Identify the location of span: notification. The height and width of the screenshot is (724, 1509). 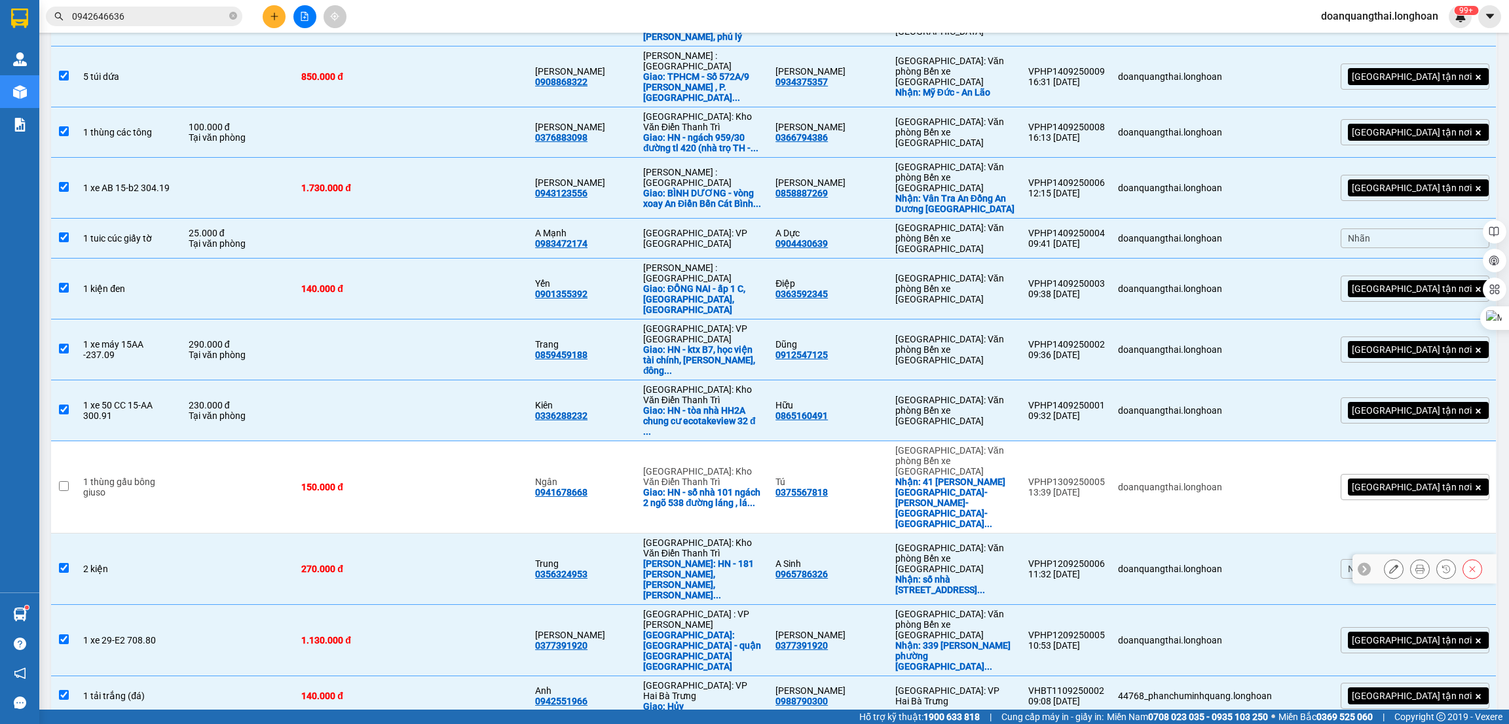
(20, 673).